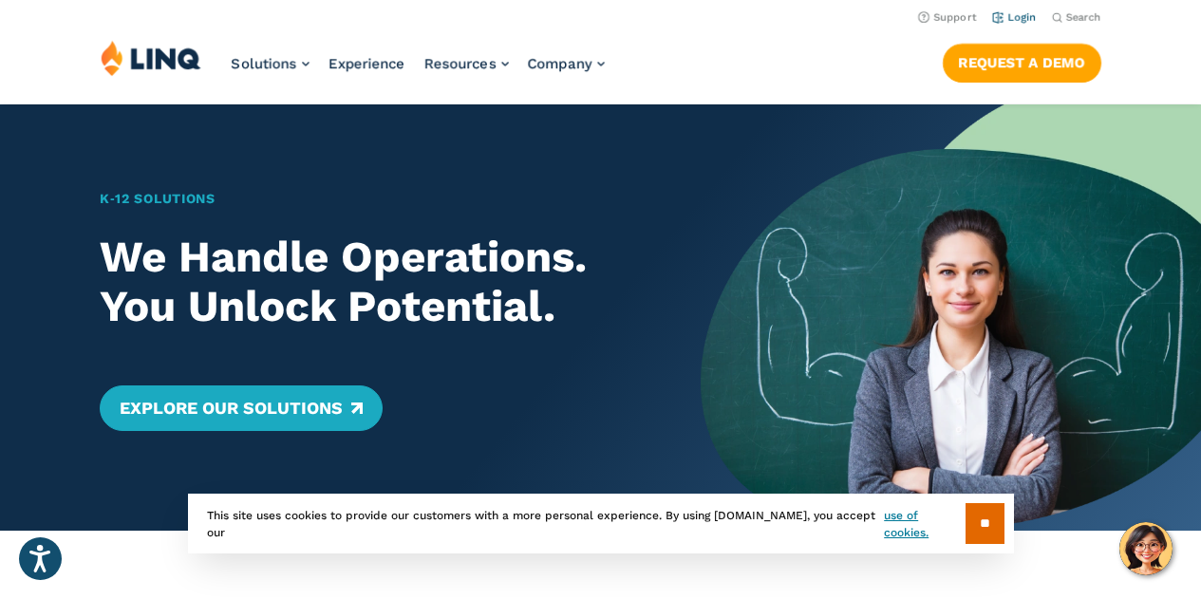  I want to click on a: Explore Our Solutions, so click(240, 408).